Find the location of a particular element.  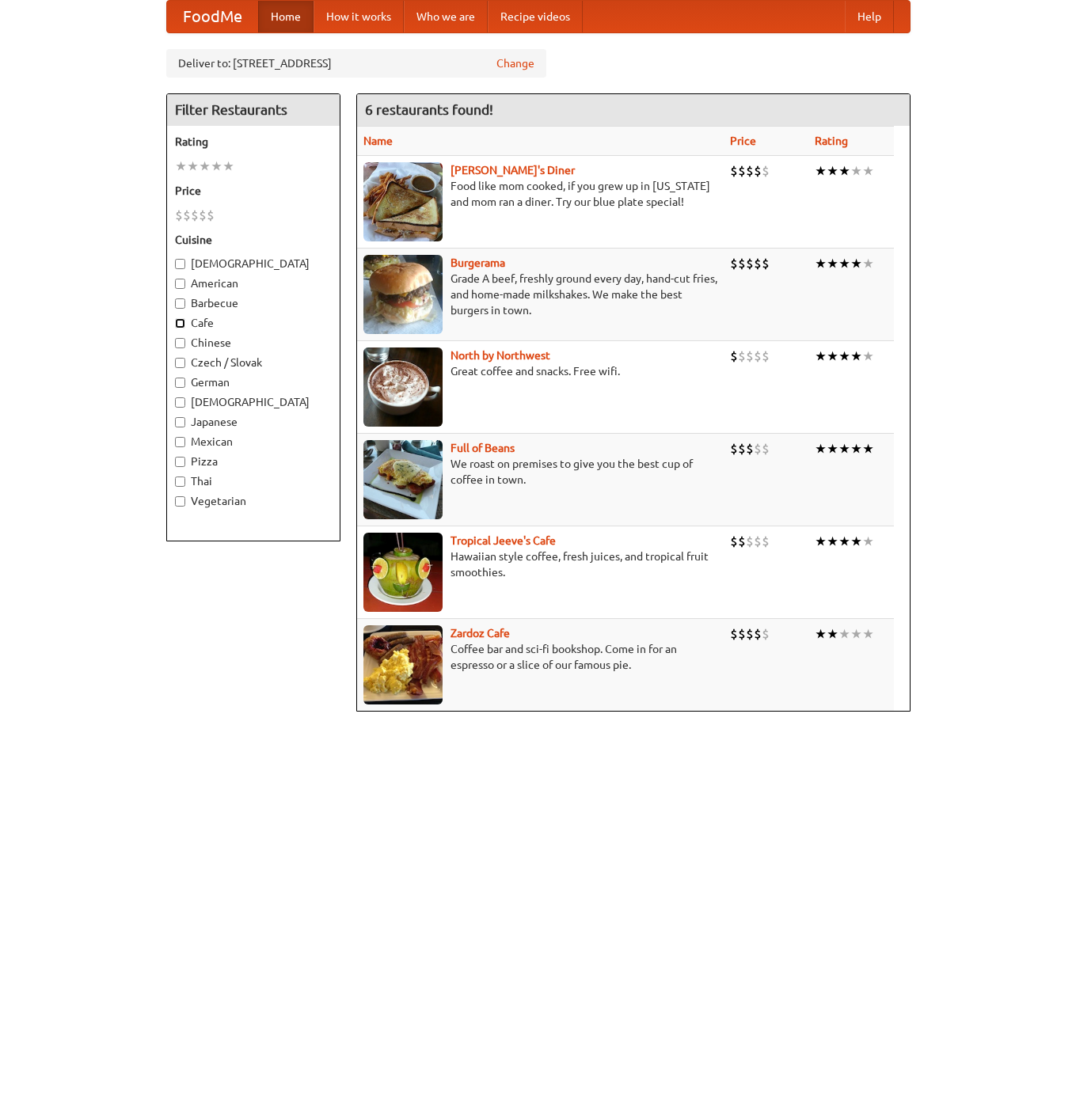

img: north.jpg is located at coordinates (403, 387).